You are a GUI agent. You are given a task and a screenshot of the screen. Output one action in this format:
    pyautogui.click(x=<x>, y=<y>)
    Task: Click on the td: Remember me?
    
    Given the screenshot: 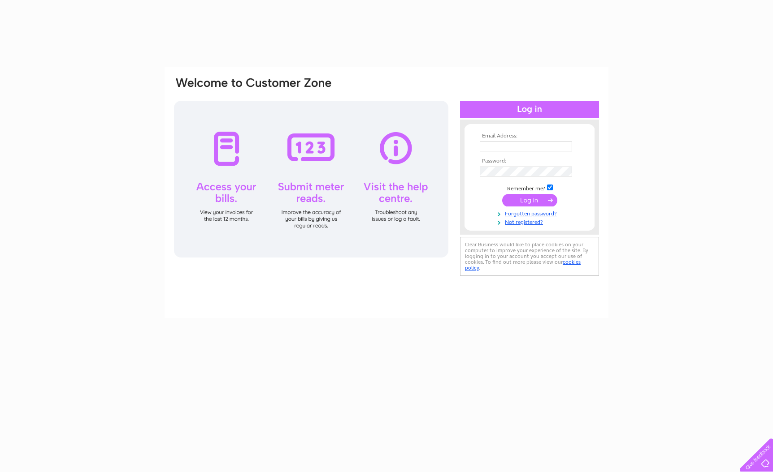 What is the action you would take?
    pyautogui.click(x=529, y=188)
    